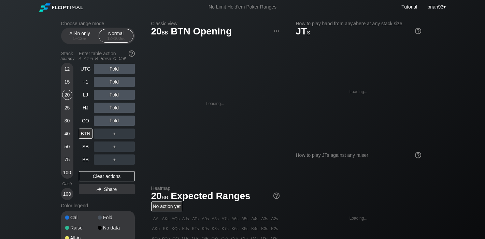 The width and height of the screenshot is (485, 239). I want to click on div: Stack, so click(67, 56).